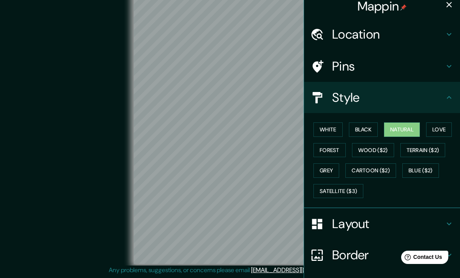 The height and width of the screenshot is (278, 460). Describe the element at coordinates (328, 129) in the screenshot. I see `button: White` at that location.